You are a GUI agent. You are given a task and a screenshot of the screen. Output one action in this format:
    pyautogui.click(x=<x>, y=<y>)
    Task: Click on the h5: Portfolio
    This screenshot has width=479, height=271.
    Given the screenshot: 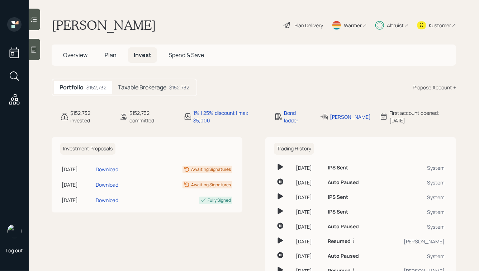 What is the action you would take?
    pyautogui.click(x=71, y=87)
    